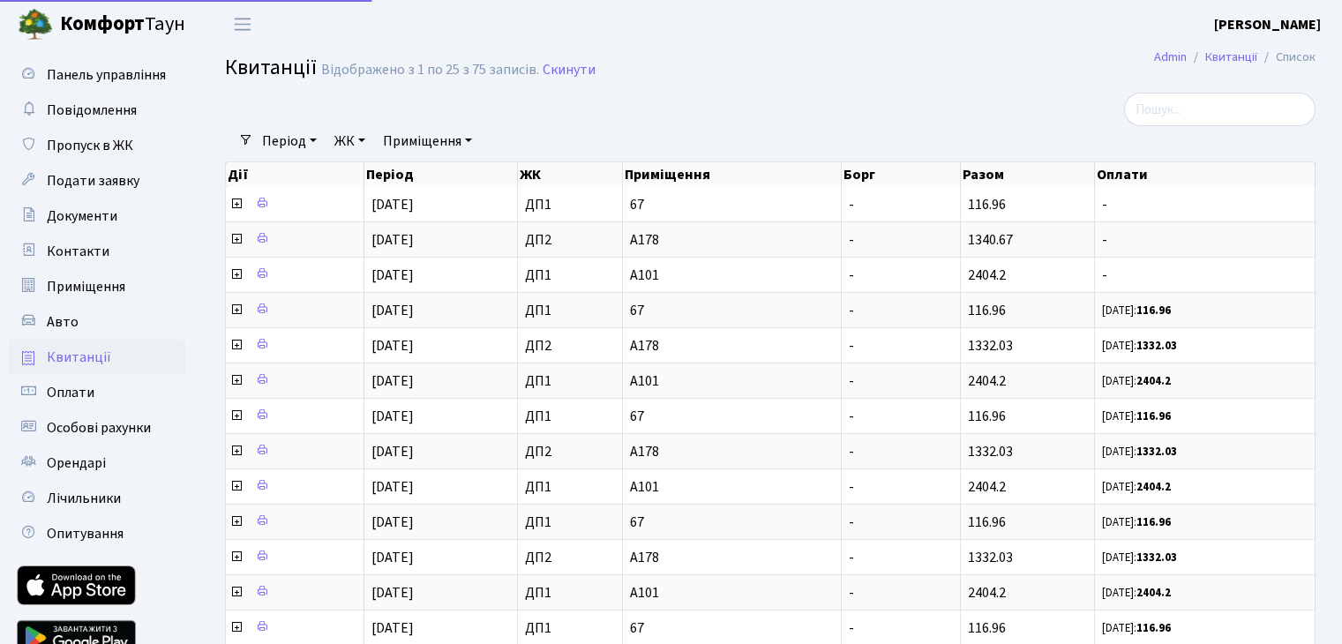 The width and height of the screenshot is (1342, 644). Describe the element at coordinates (97, 146) in the screenshot. I see `a: Пропуск в ЖК` at that location.